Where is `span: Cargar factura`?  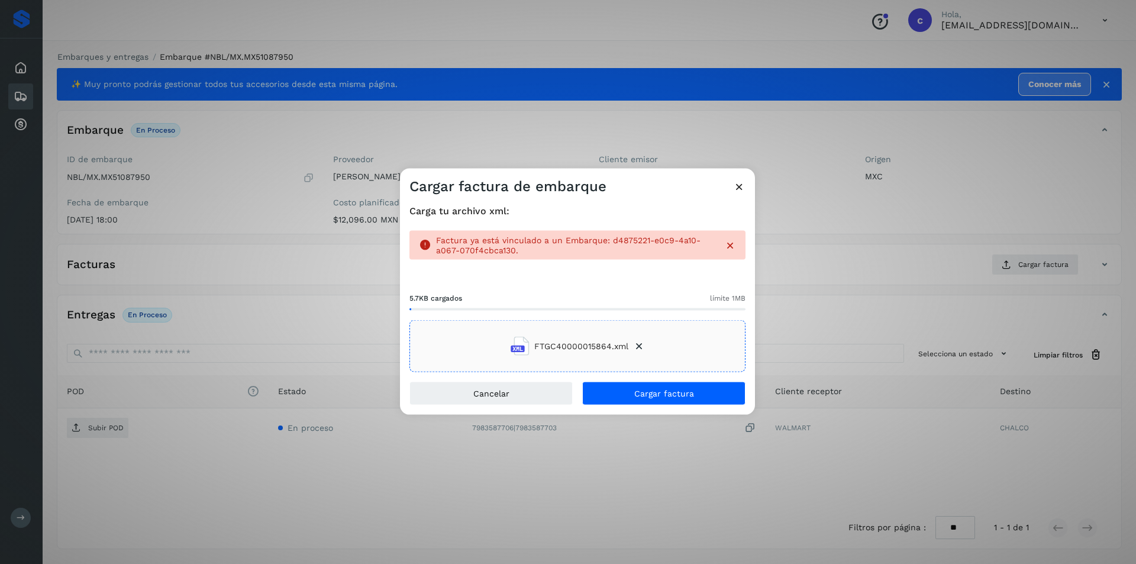 span: Cargar factura is located at coordinates (664, 393).